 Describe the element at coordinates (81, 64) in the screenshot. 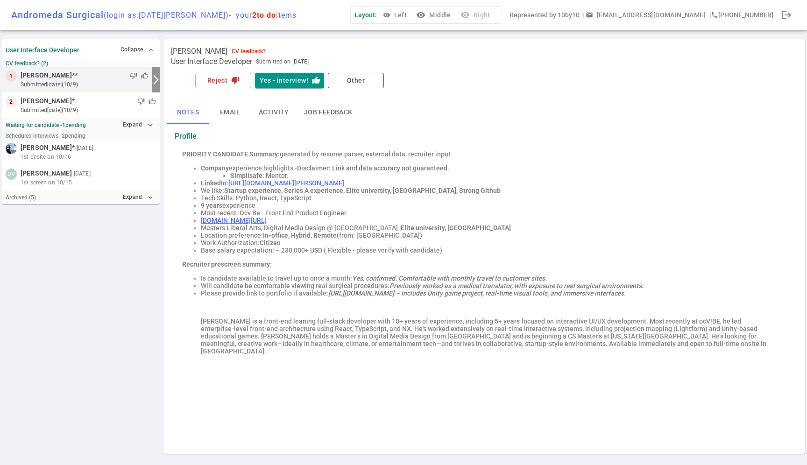

I see `small: CV feedback? (2)` at that location.